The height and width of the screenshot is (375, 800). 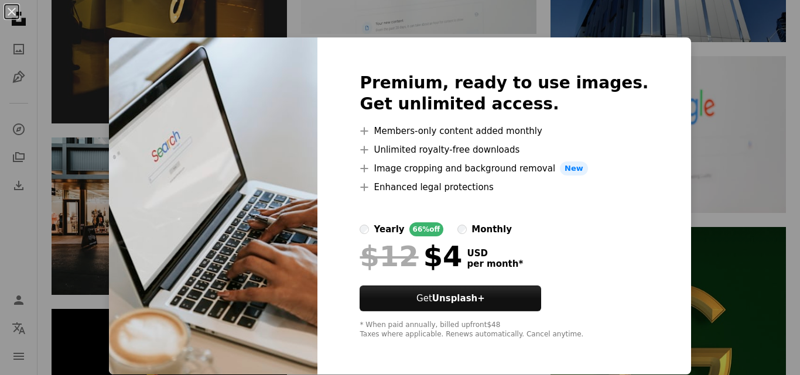 What do you see at coordinates (389, 257) in the screenshot?
I see `span: $12` at bounding box center [389, 257].